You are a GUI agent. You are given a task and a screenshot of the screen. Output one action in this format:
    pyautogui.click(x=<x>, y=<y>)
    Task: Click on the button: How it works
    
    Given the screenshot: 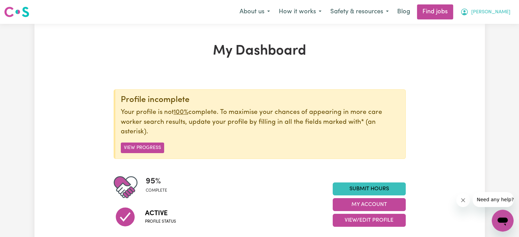 What is the action you would take?
    pyautogui.click(x=300, y=12)
    